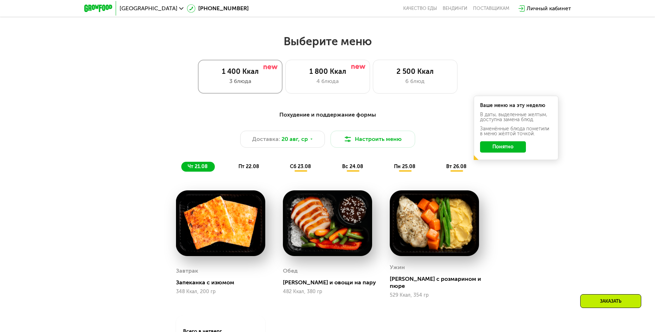 This screenshot has width=655, height=332. I want to click on button: Понятно, so click(503, 147).